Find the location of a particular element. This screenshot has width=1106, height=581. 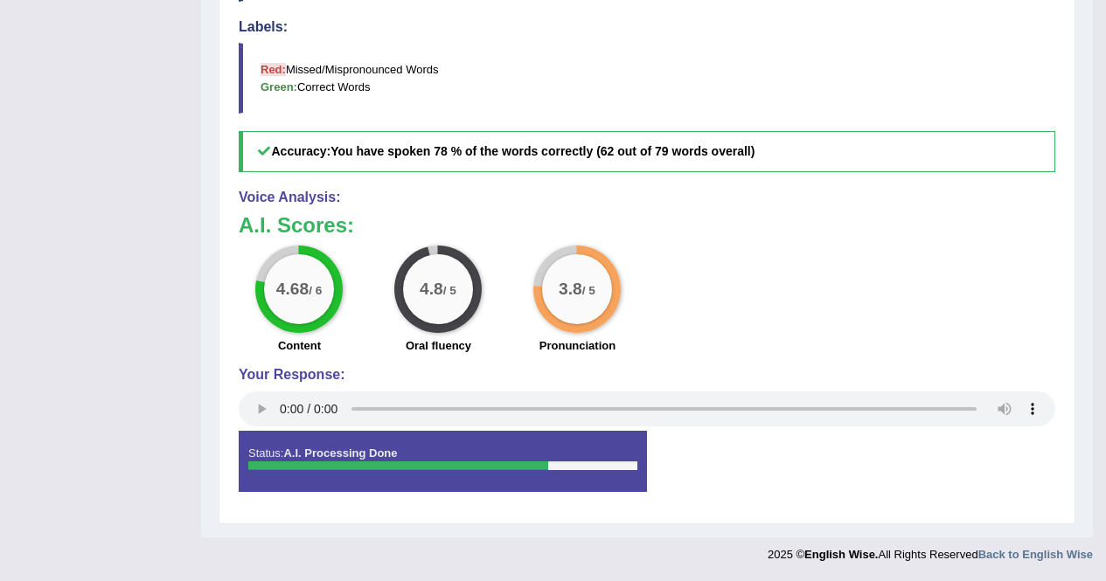

h4: Voice Analysis: is located at coordinates (647, 198).